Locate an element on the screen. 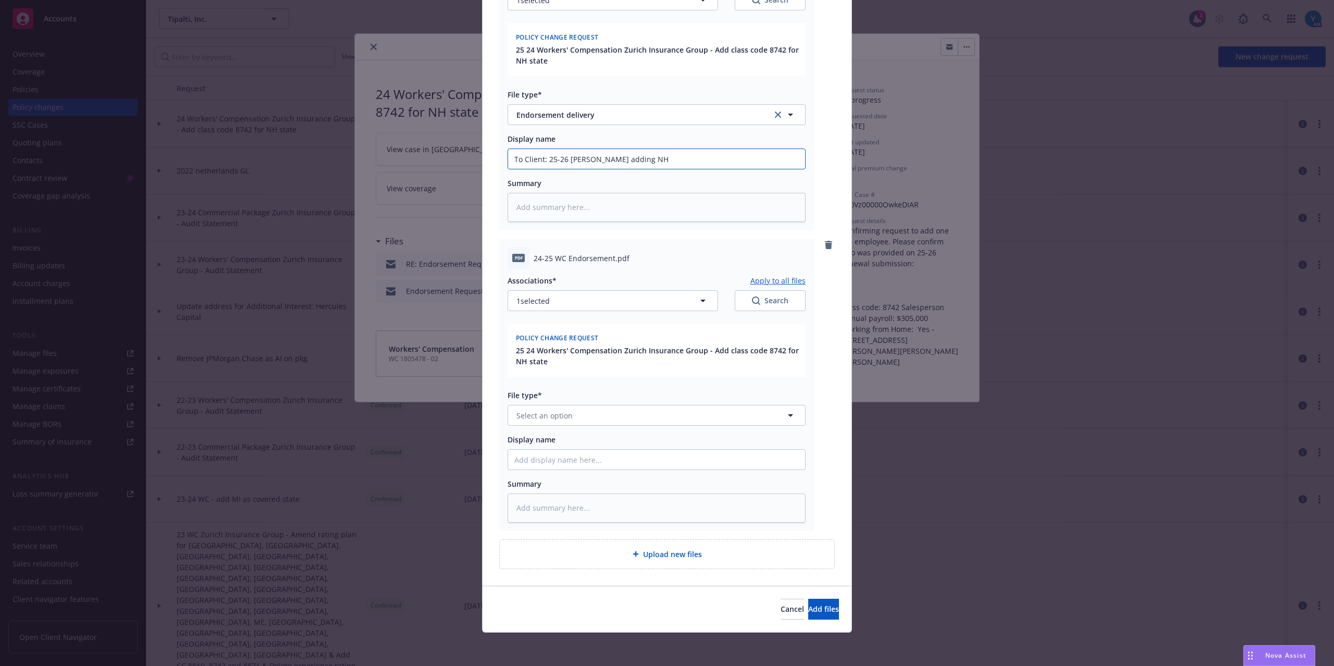 The width and height of the screenshot is (1334, 666). span: Nova Assist is located at coordinates (1285, 655).